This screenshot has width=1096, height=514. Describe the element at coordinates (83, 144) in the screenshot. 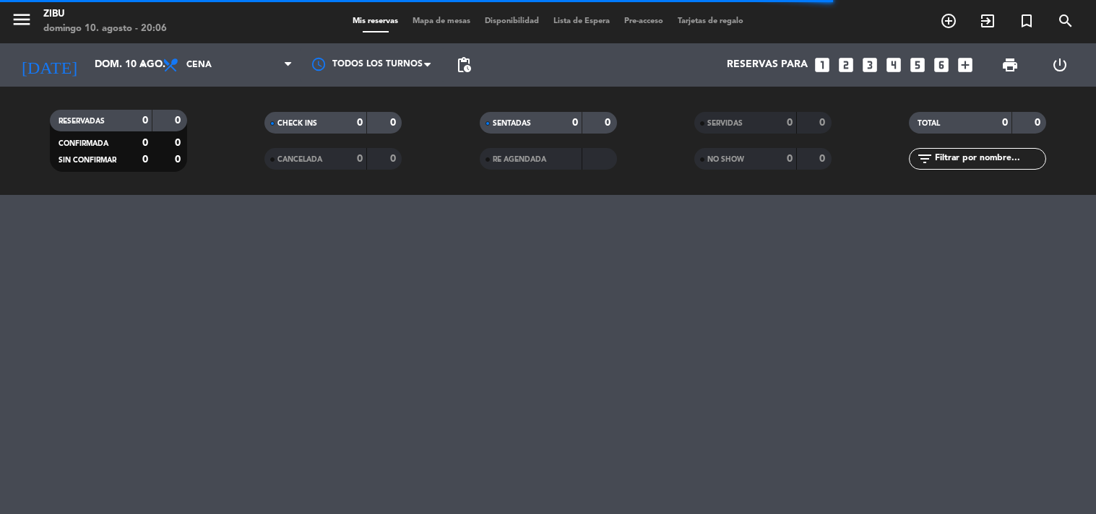

I see `span: CONFIRMADA` at that location.